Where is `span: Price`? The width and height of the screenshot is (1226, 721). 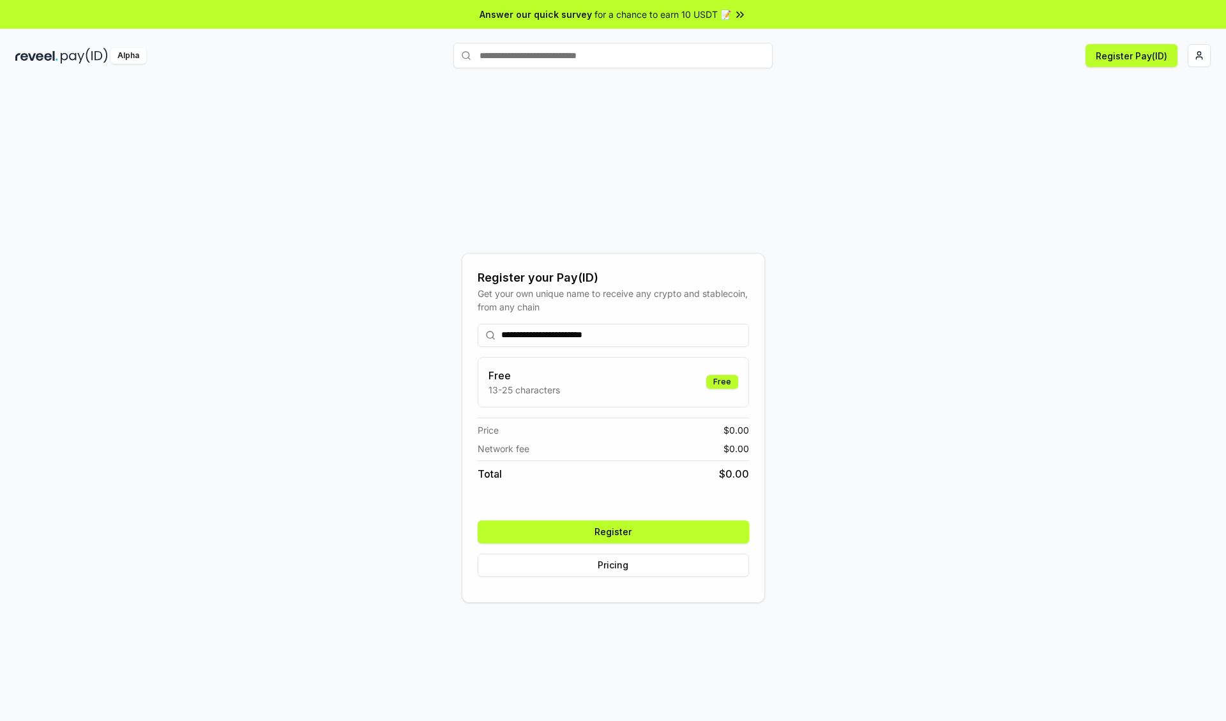 span: Price is located at coordinates (488, 430).